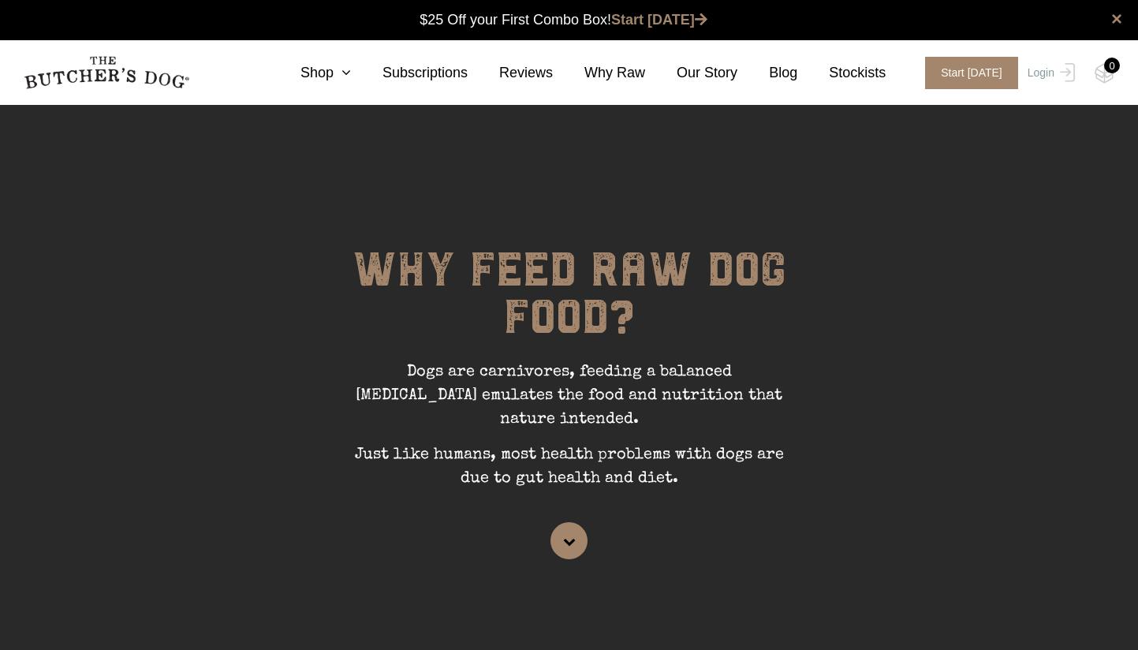  Describe the element at coordinates (569, 472) in the screenshot. I see `p: Just like humans, most health problems with dogs are due to gut health and diet.` at that location.